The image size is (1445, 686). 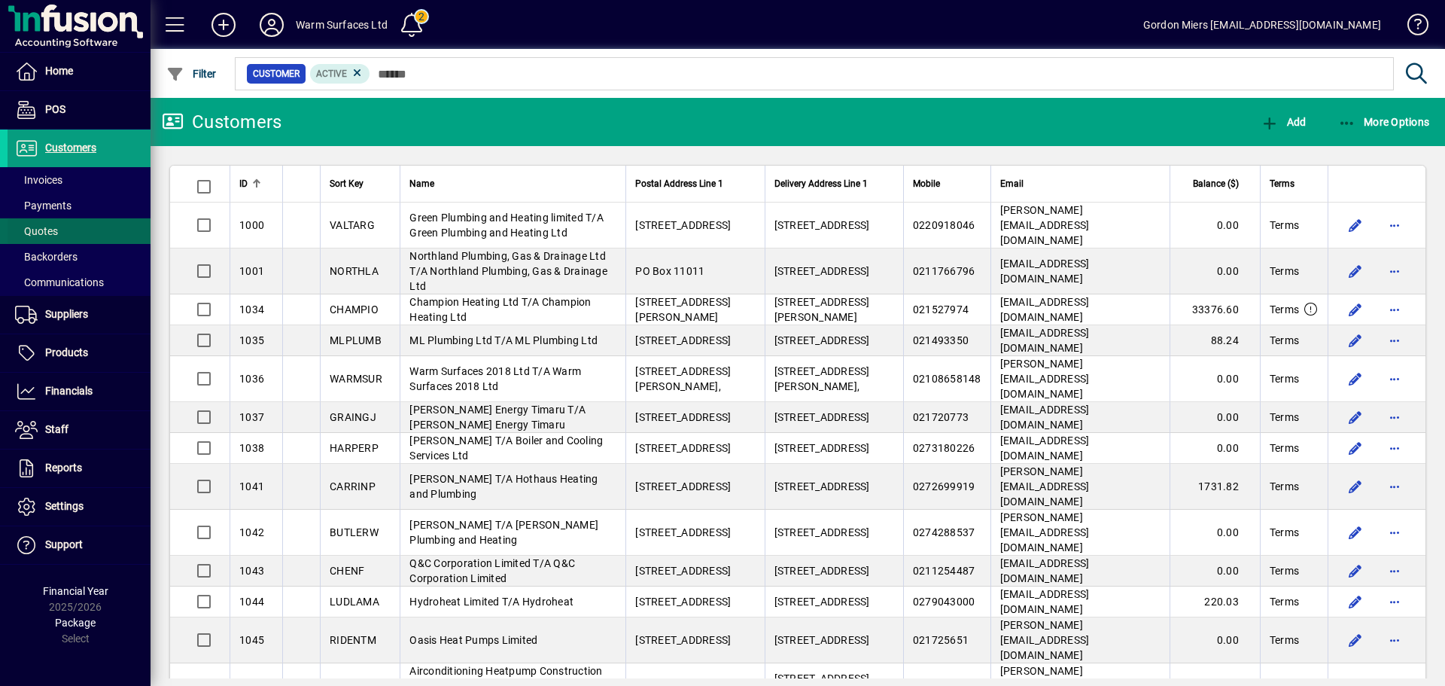 What do you see at coordinates (1215, 309) in the screenshot?
I see `td: 33376.60` at bounding box center [1215, 309].